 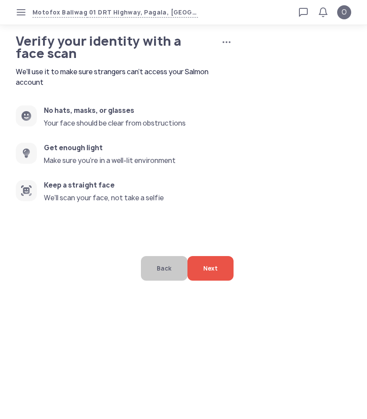 I want to click on span: Your face should be clear from obstructions, so click(x=115, y=123).